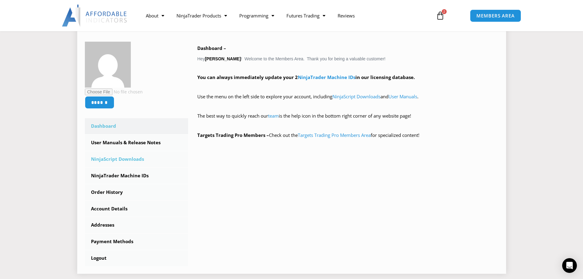 The height and width of the screenshot is (279, 583). I want to click on a: team, so click(273, 116).